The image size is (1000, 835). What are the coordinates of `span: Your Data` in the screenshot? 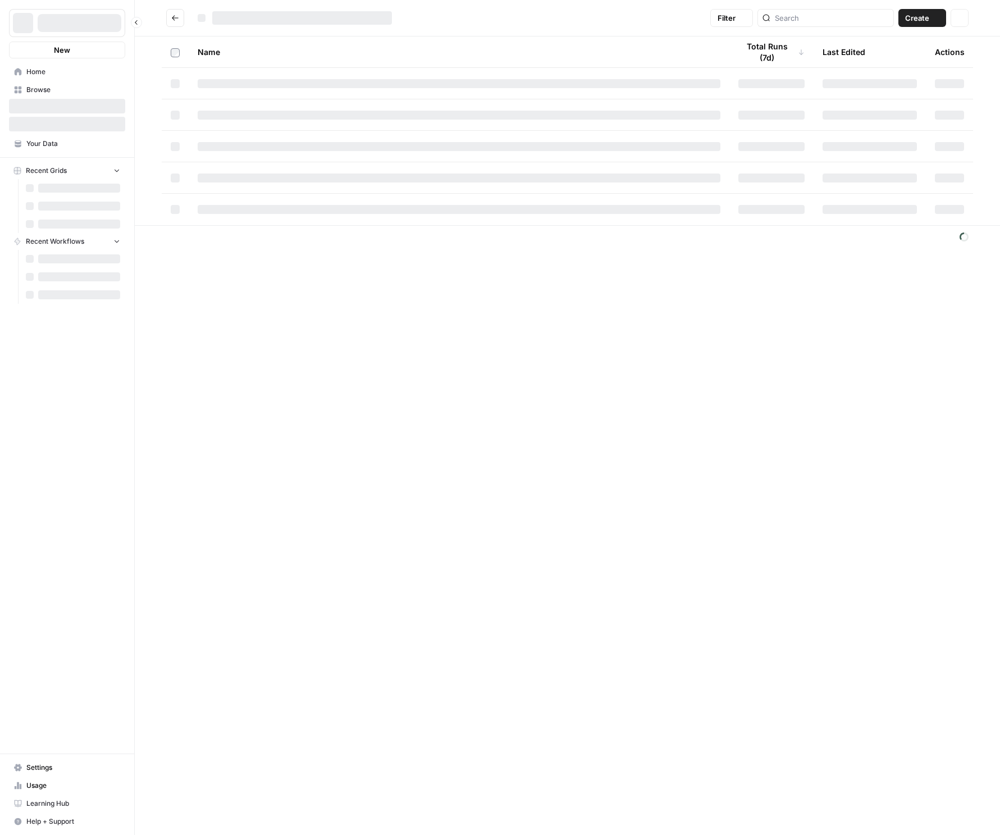 It's located at (73, 144).